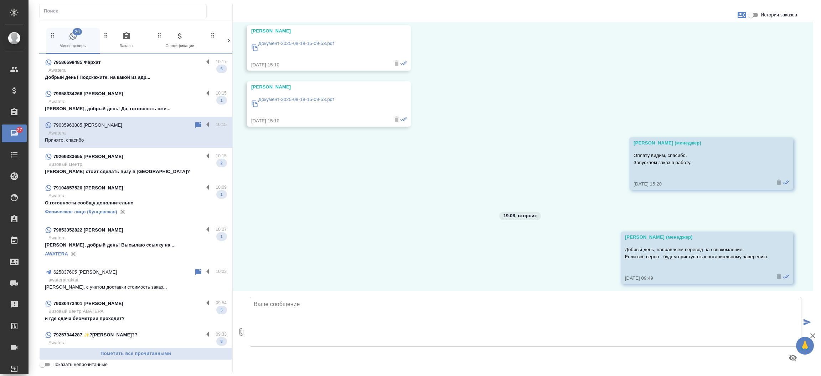 The height and width of the screenshot is (376, 821). I want to click on input: Поиск, so click(125, 11).